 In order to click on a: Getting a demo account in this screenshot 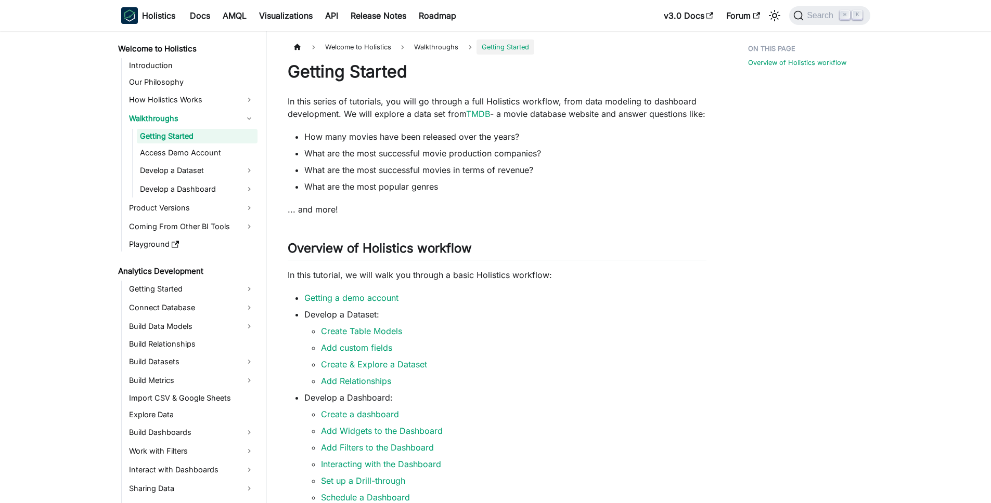, I will do `click(351, 298)`.